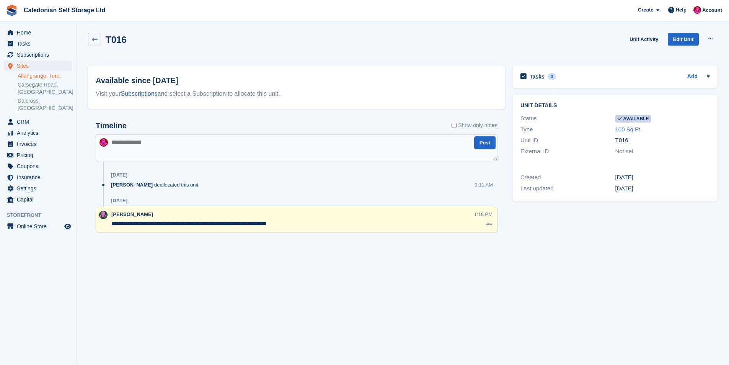  What do you see at coordinates (40, 122) in the screenshot?
I see `span: CRM` at bounding box center [40, 122].